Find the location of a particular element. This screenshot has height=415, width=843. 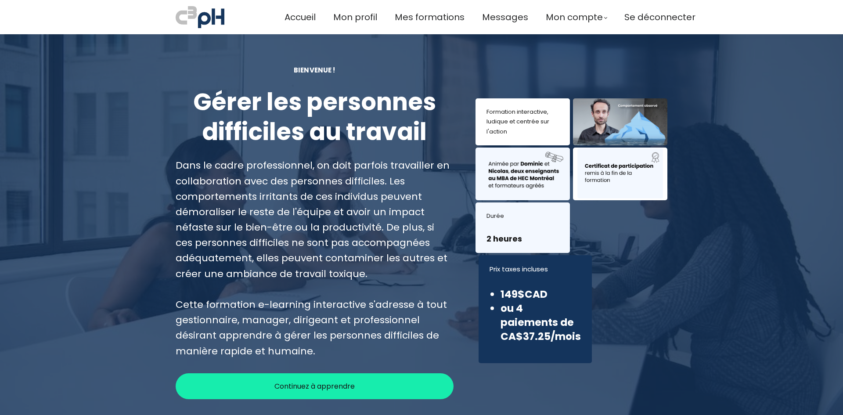

span: Se déconnecter is located at coordinates (660, 17).